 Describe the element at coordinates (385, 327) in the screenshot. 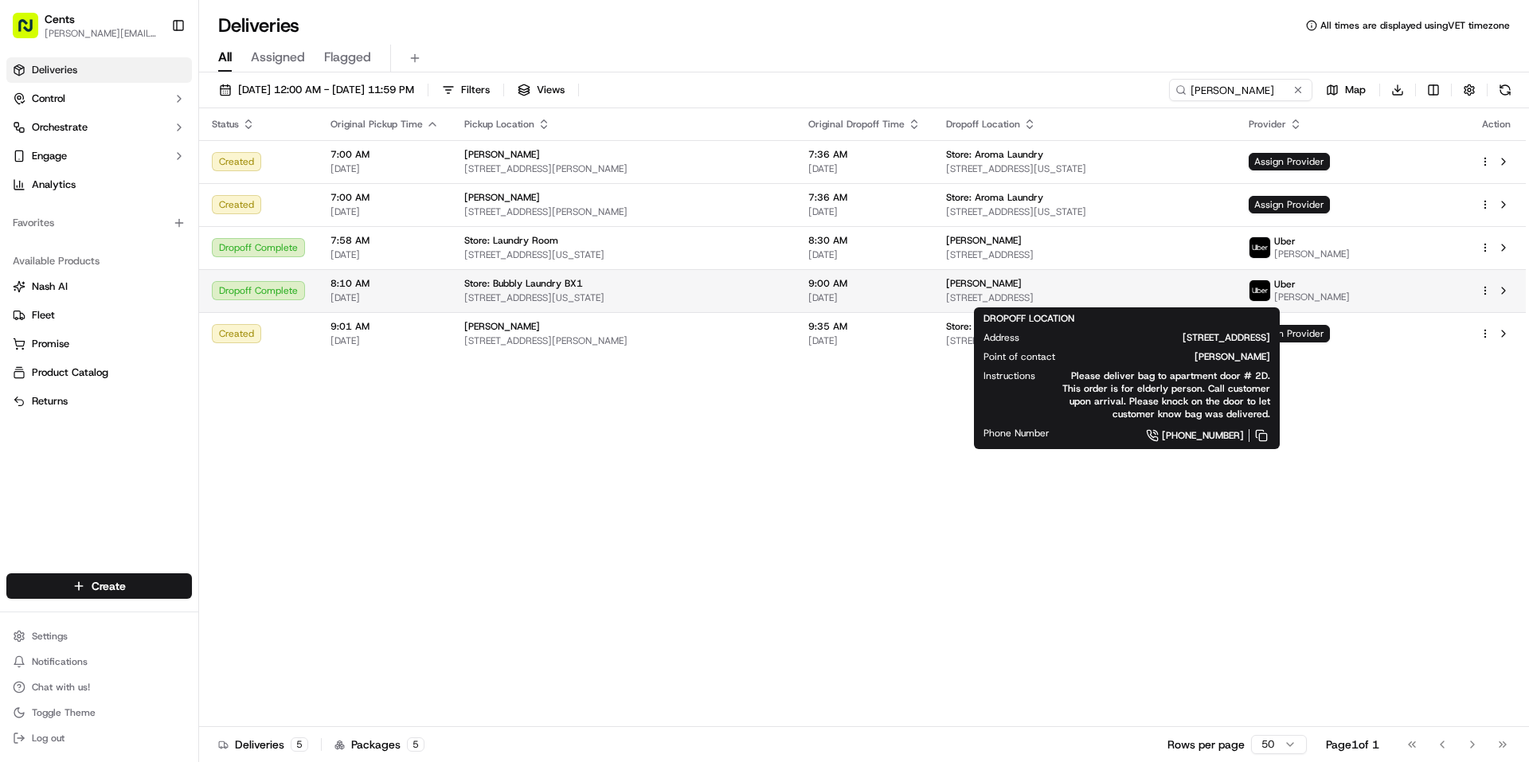

I see `span: 9:01 AM` at that location.